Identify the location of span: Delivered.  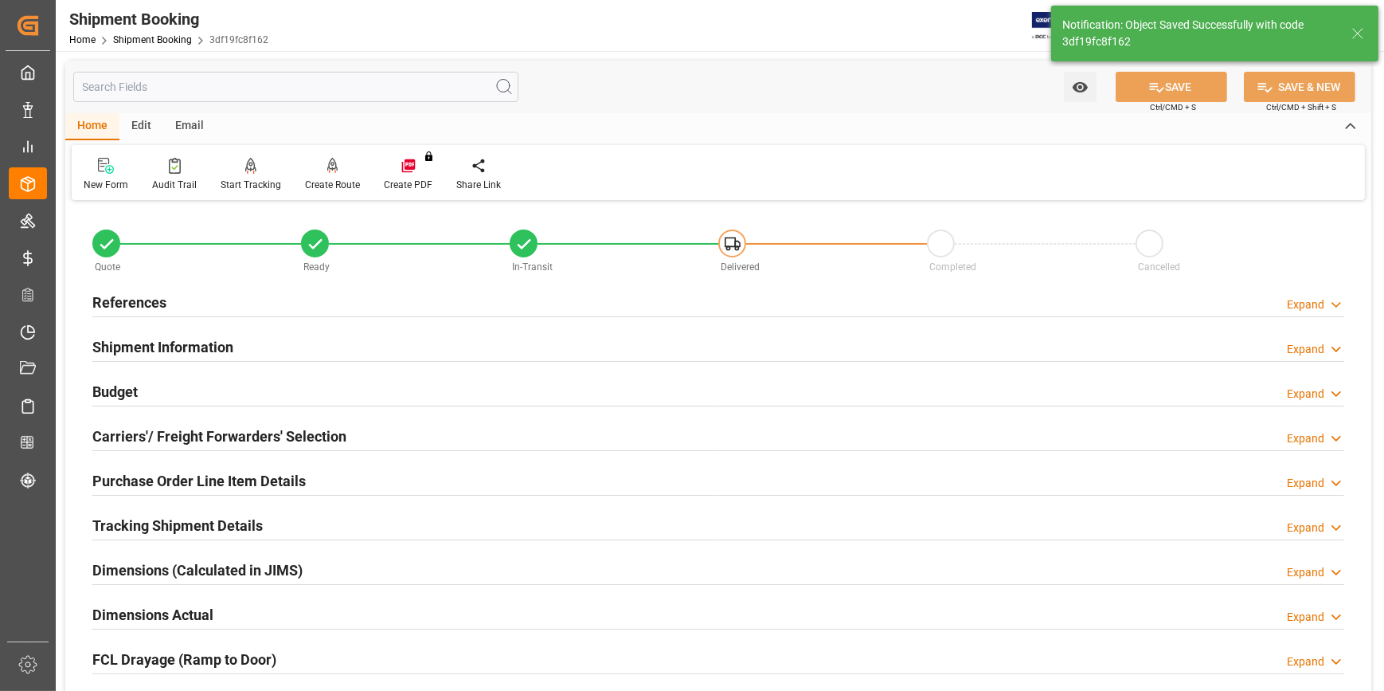
(741, 267).